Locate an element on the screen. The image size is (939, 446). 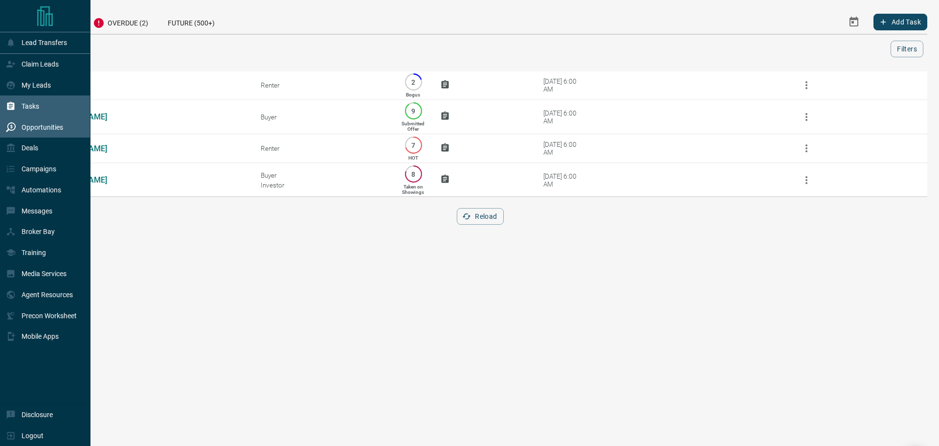
p: Bogus is located at coordinates (413, 94).